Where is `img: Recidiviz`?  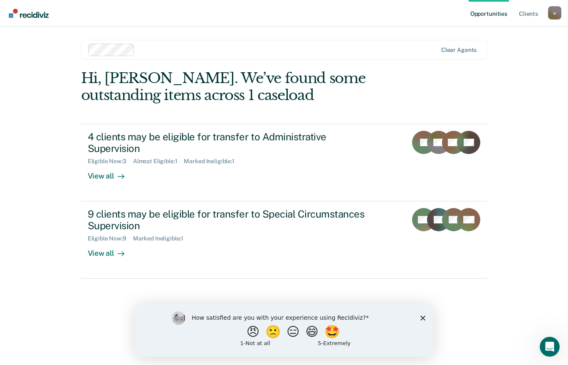
img: Recidiviz is located at coordinates (29, 13).